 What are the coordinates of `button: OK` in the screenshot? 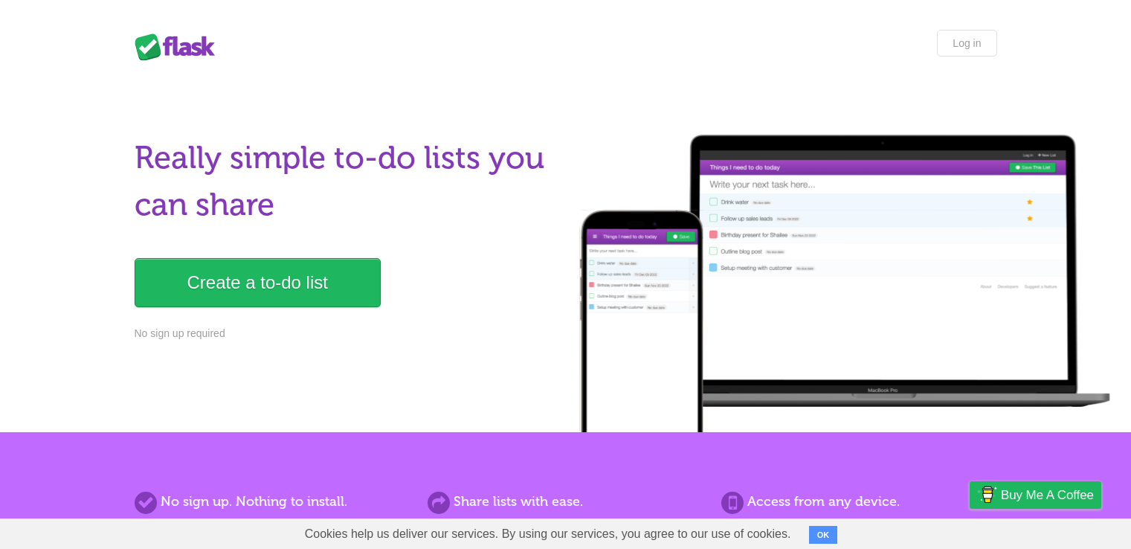 It's located at (823, 535).